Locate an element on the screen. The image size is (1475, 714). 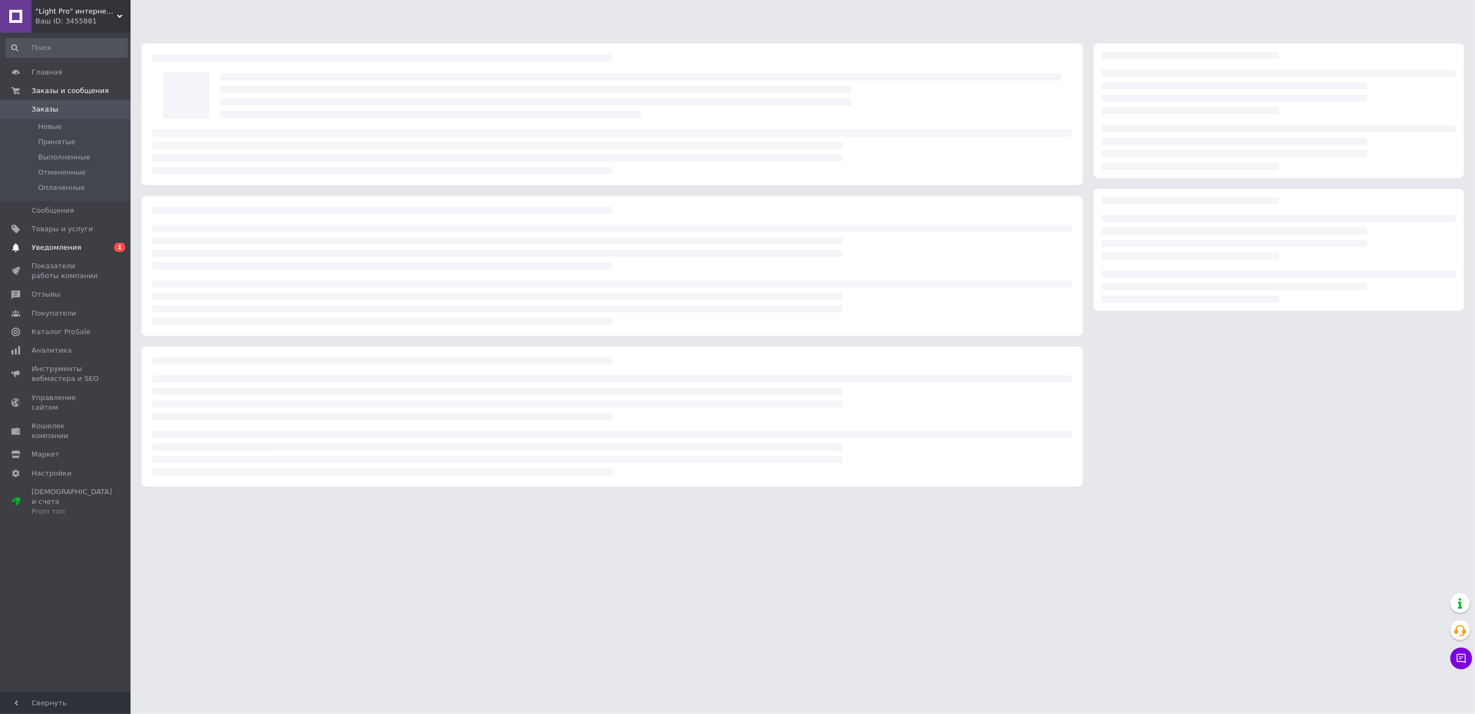
span: "Light Pro" интернет-магазин is located at coordinates (76, 11).